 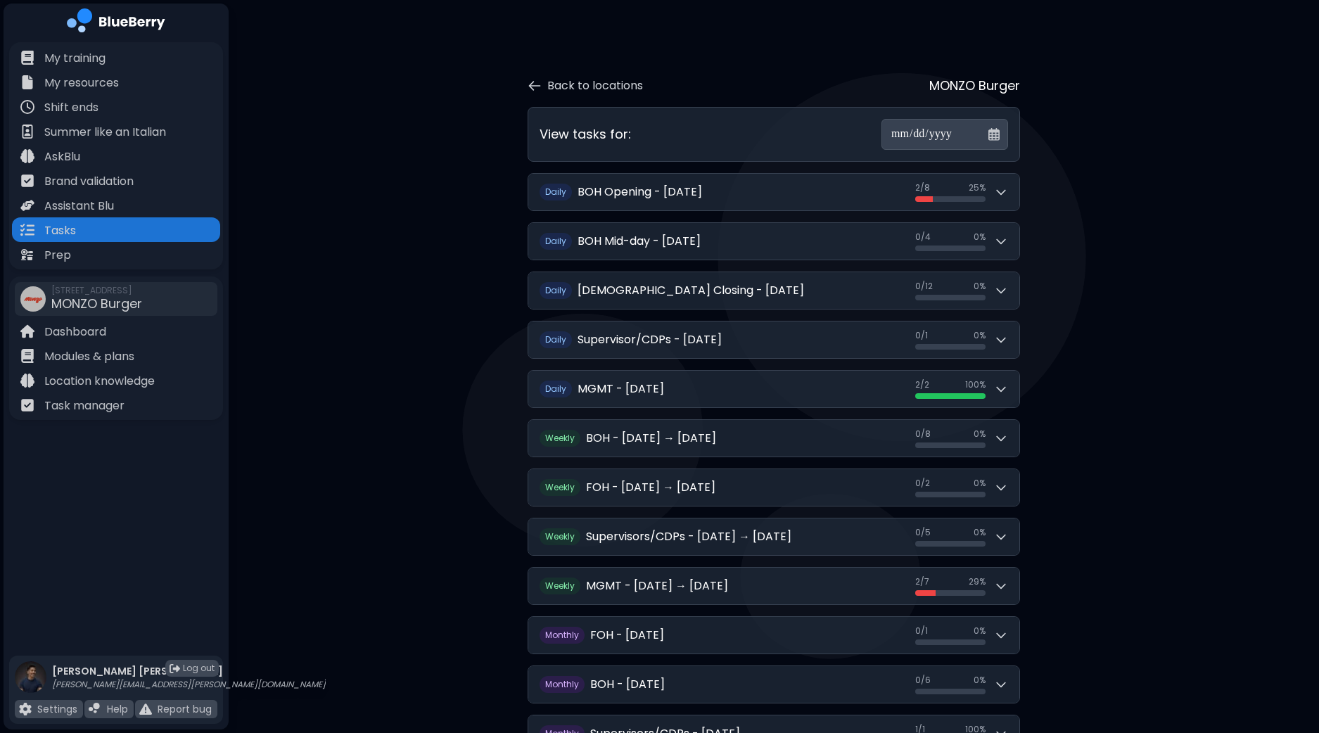 I want to click on p: Report bug, so click(x=184, y=709).